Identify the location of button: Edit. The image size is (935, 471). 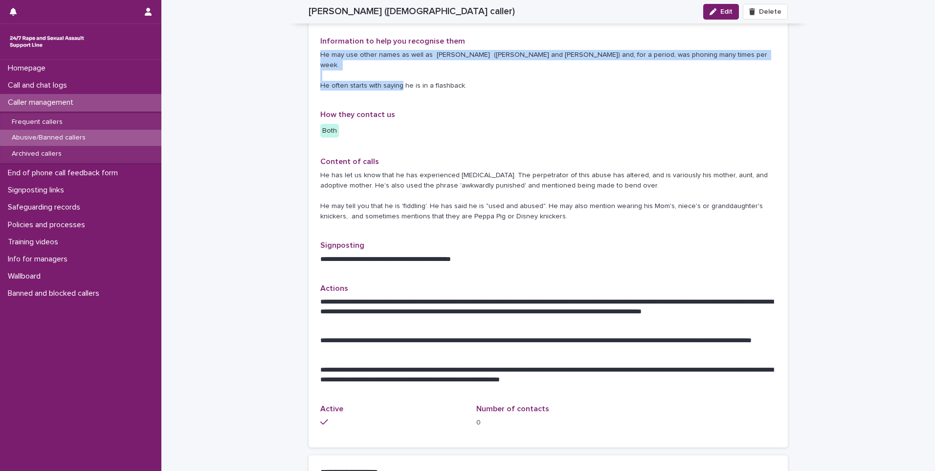
(721, 12).